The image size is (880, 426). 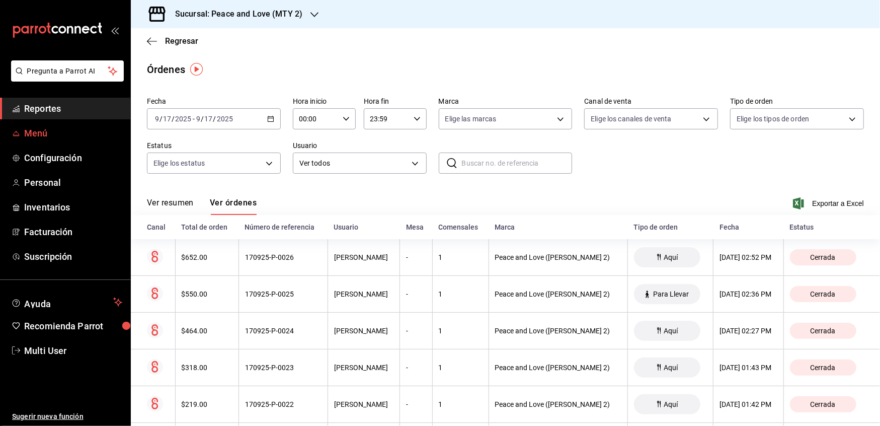 I want to click on div: 170925-P-0023, so click(x=283, y=367).